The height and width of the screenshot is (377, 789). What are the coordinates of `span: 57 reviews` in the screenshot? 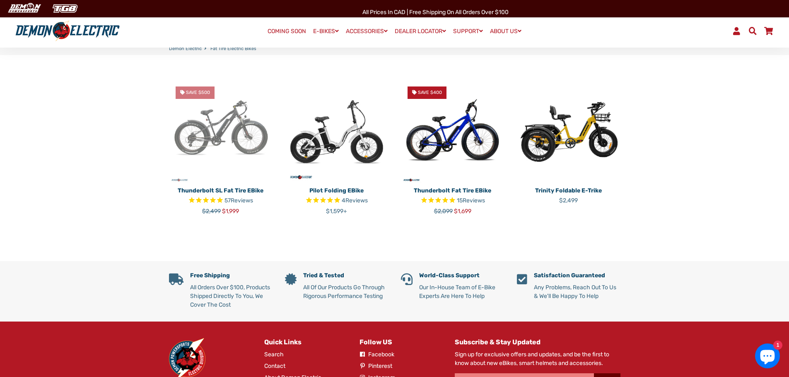 It's located at (239, 200).